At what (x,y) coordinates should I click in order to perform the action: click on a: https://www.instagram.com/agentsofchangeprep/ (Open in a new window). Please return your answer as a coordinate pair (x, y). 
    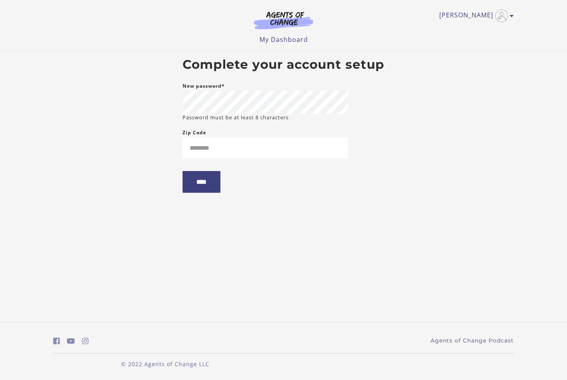
    Looking at the image, I should click on (85, 341).